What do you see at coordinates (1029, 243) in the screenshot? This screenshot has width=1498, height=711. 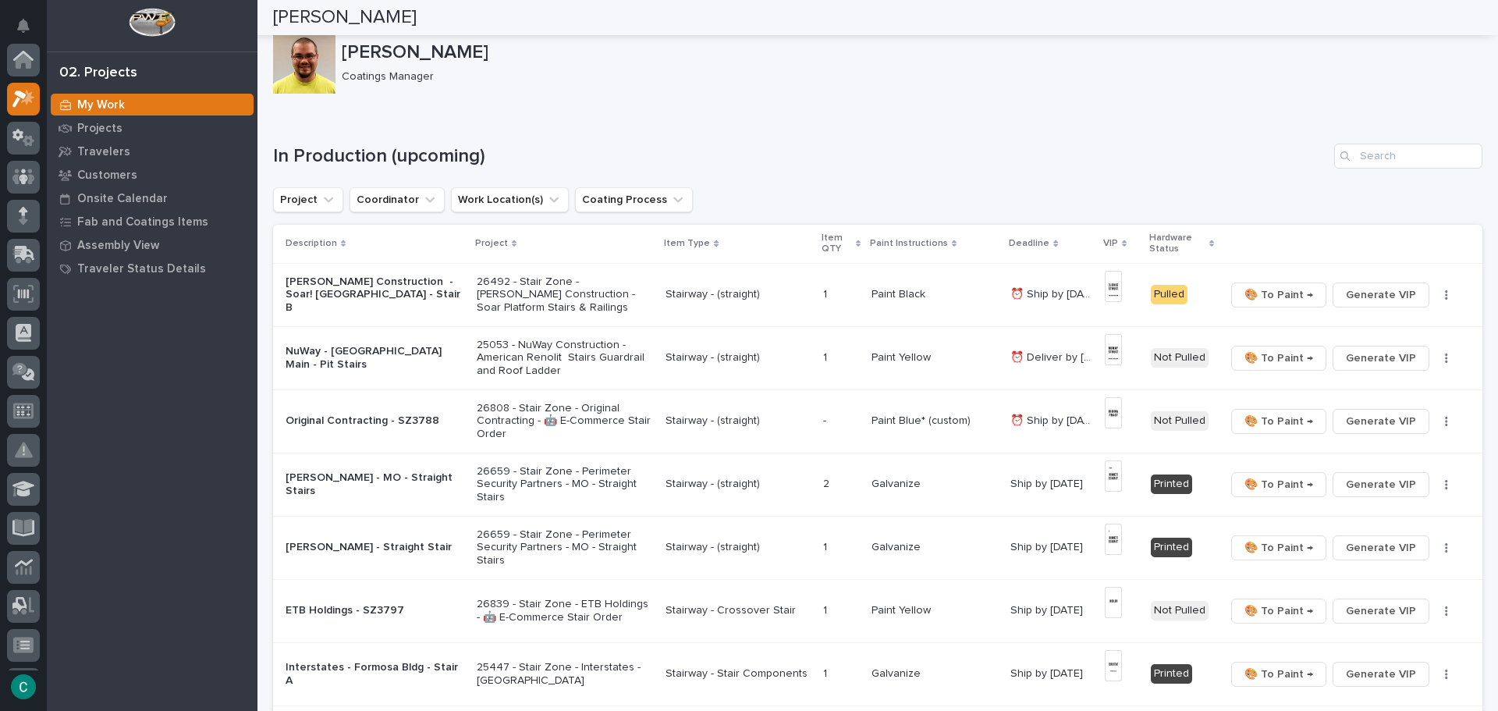 I see `p: Deadline` at bounding box center [1029, 243].